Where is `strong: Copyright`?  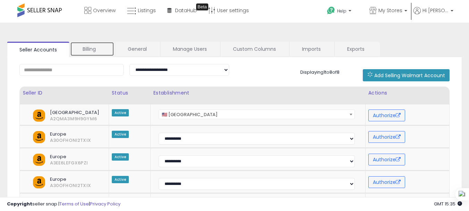
strong: Copyright is located at coordinates (19, 204).